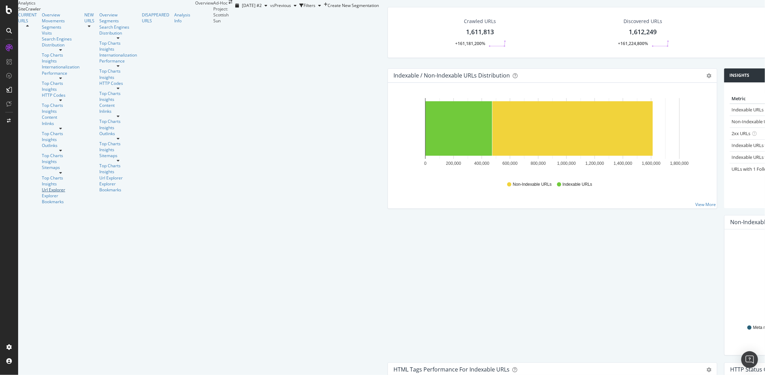 The image size is (765, 375). What do you see at coordinates (182, 18) in the screenshot?
I see `div: Analysis Info` at bounding box center [182, 18].